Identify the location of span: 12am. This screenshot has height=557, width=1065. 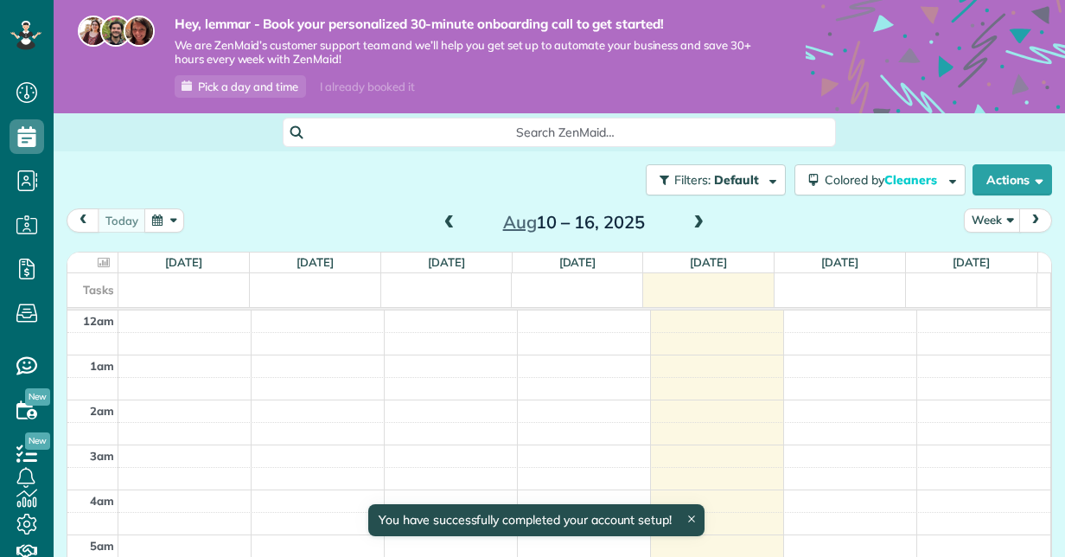
(99, 321).